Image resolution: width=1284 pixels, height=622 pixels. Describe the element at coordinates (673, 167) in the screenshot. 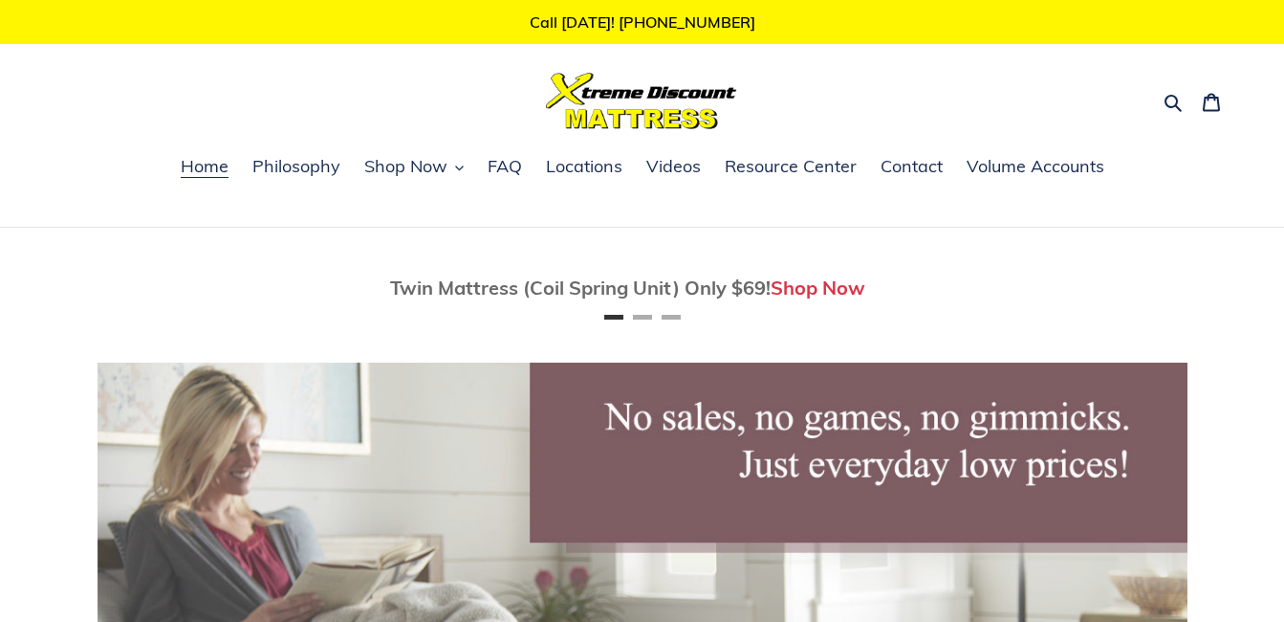

I see `a: Videos` at that location.